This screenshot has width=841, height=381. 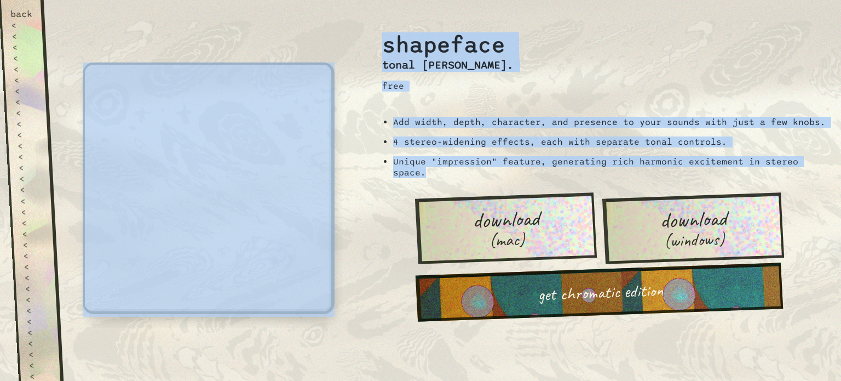 I want to click on a: download (mac), so click(x=506, y=228).